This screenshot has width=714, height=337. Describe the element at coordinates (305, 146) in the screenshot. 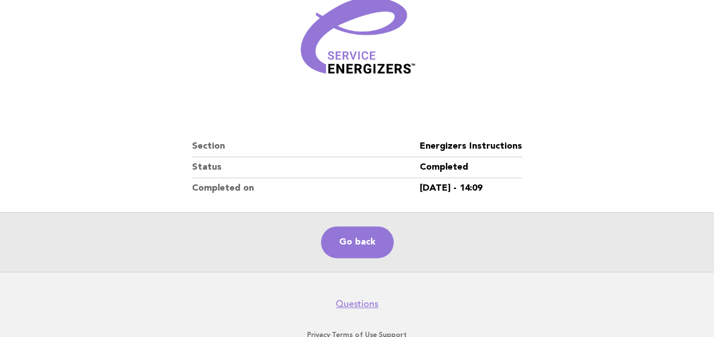

I see `dt: Section` at that location.